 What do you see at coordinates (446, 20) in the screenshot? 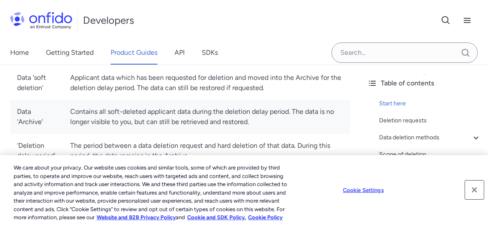
I see `svg: Open search button` at bounding box center [446, 20].